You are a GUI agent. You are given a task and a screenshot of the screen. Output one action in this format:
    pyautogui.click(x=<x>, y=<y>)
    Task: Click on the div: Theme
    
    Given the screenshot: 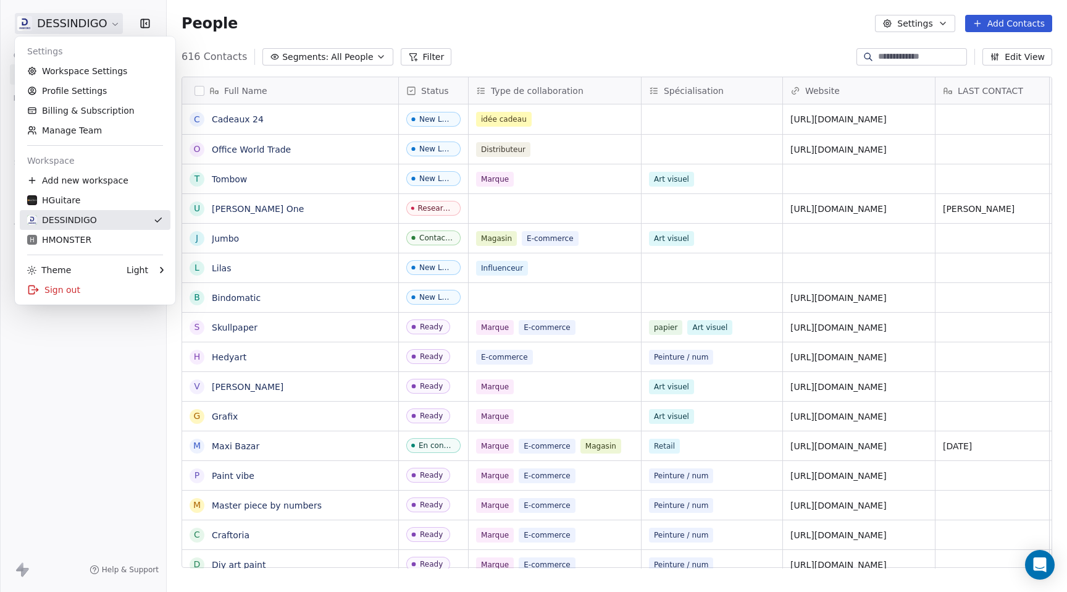 What is the action you would take?
    pyautogui.click(x=49, y=270)
    